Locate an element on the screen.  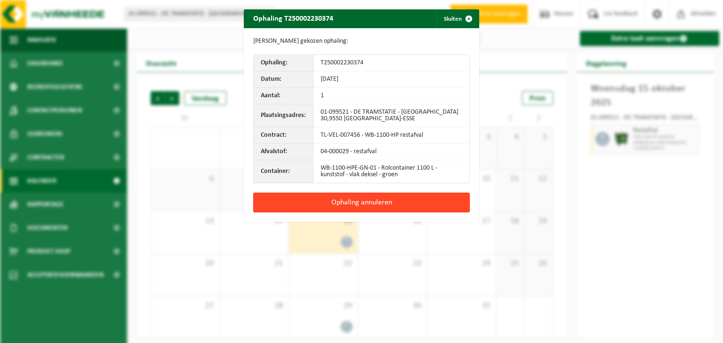
button: Ophaling annuleren is located at coordinates (361, 203).